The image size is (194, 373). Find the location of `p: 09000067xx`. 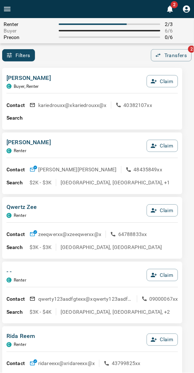

p: 09000067xx is located at coordinates (164, 299).